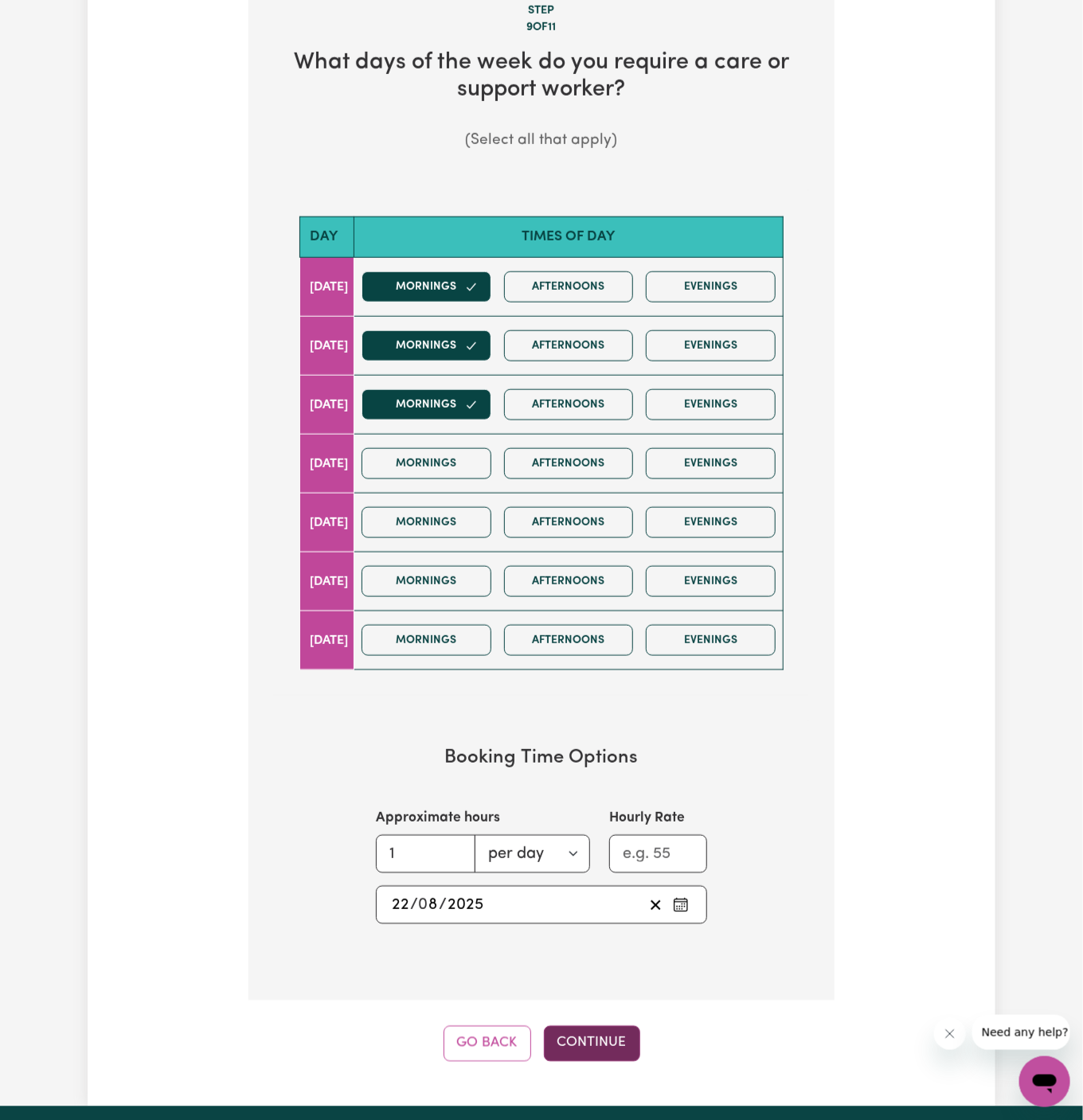 This screenshot has height=1120, width=1083. I want to click on input: e.g. 2.5, so click(425, 854).